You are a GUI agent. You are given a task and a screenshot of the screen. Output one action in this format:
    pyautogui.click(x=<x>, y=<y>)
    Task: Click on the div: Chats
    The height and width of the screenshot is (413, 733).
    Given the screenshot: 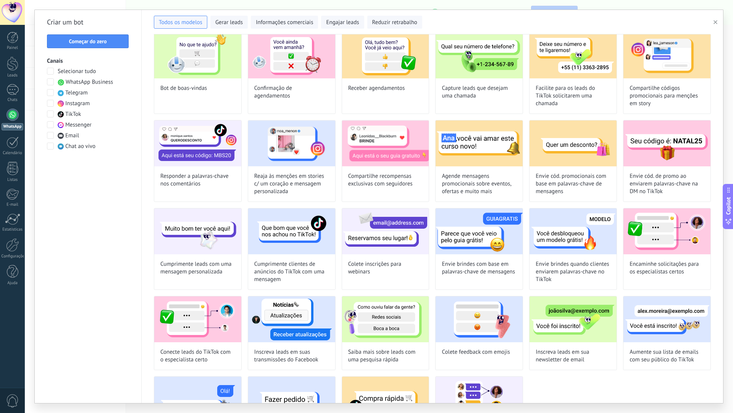 What is the action you would take?
    pyautogui.click(x=13, y=100)
    